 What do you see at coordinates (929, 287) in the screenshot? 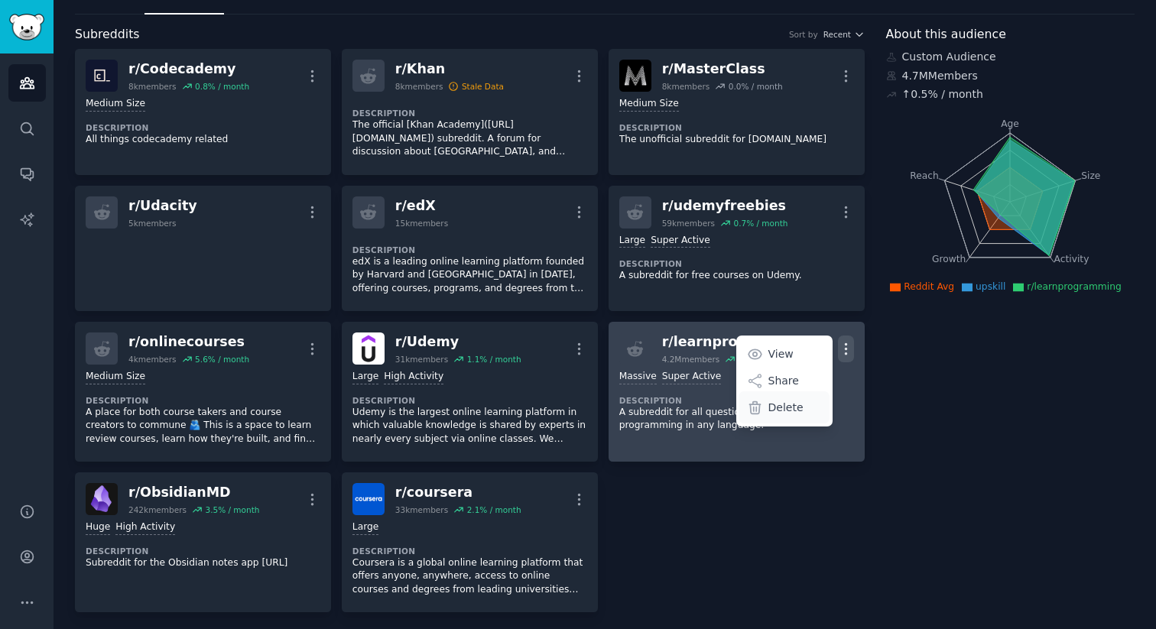
I see `span: Reddit Avg` at bounding box center [929, 287].